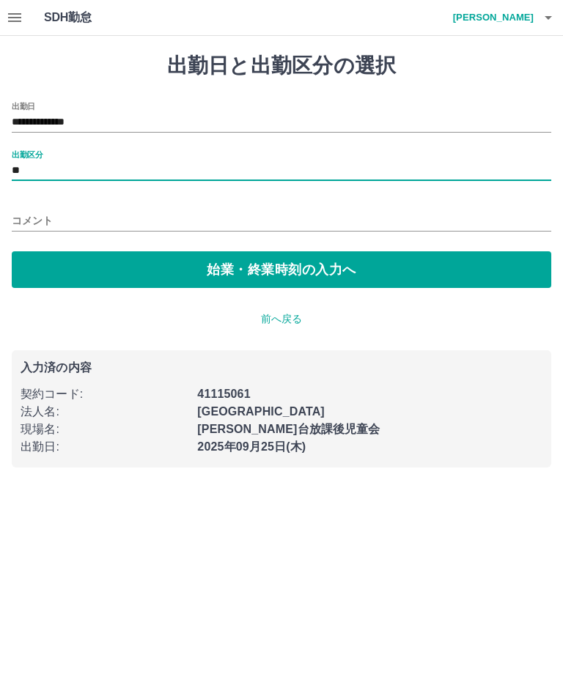  What do you see at coordinates (27, 154) in the screenshot?
I see `label: 出勤区分` at bounding box center [27, 154].